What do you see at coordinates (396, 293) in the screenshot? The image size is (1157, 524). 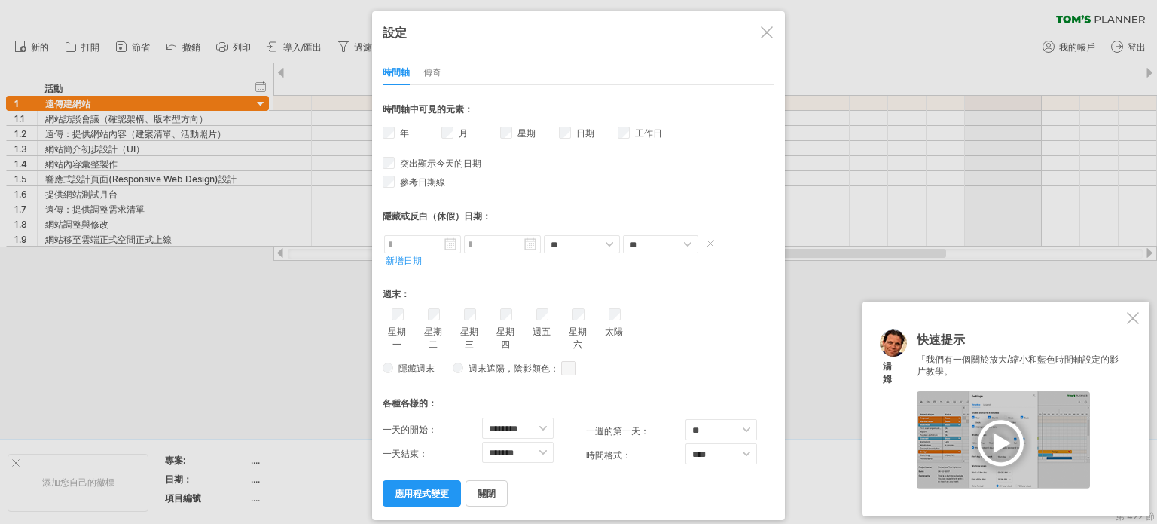 I see `font: 週末：` at bounding box center [396, 293].